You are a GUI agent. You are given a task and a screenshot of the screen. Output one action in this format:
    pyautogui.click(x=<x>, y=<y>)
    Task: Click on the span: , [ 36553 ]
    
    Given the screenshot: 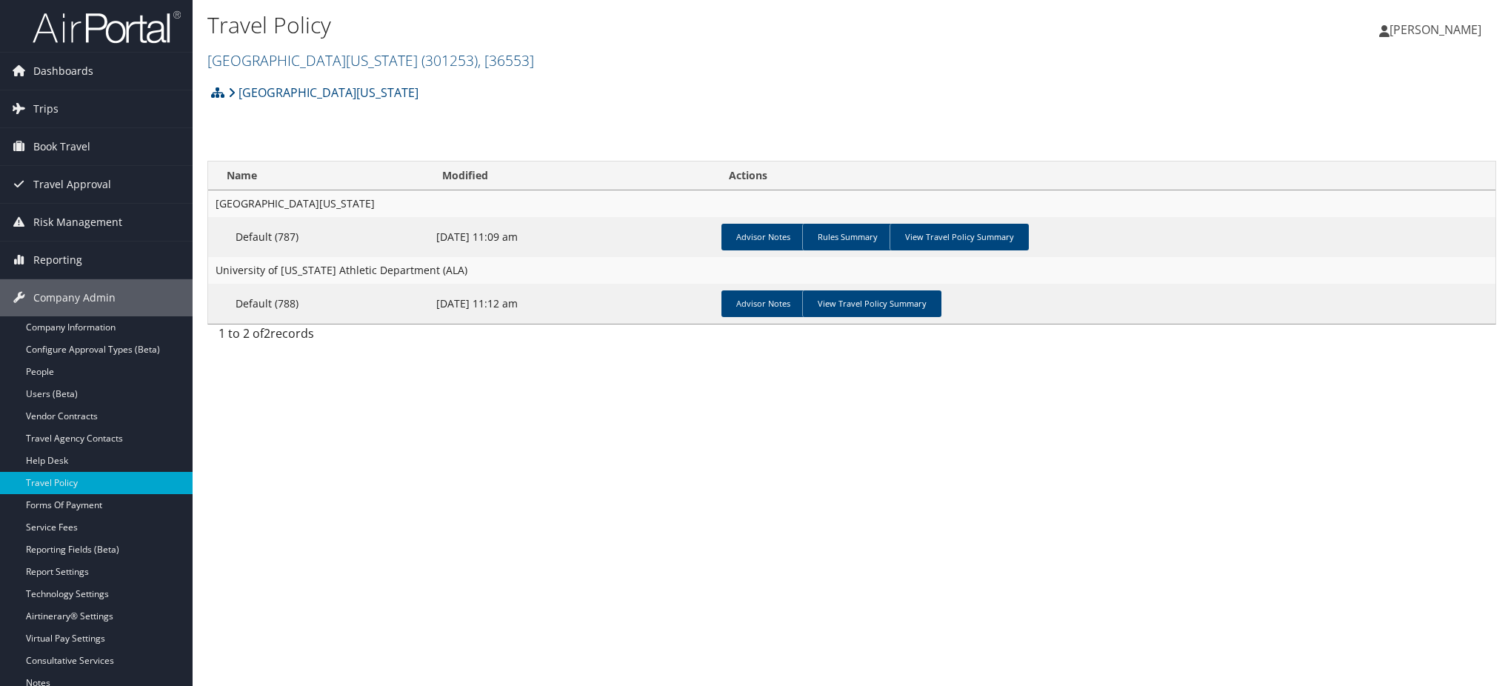 What is the action you would take?
    pyautogui.click(x=506, y=60)
    